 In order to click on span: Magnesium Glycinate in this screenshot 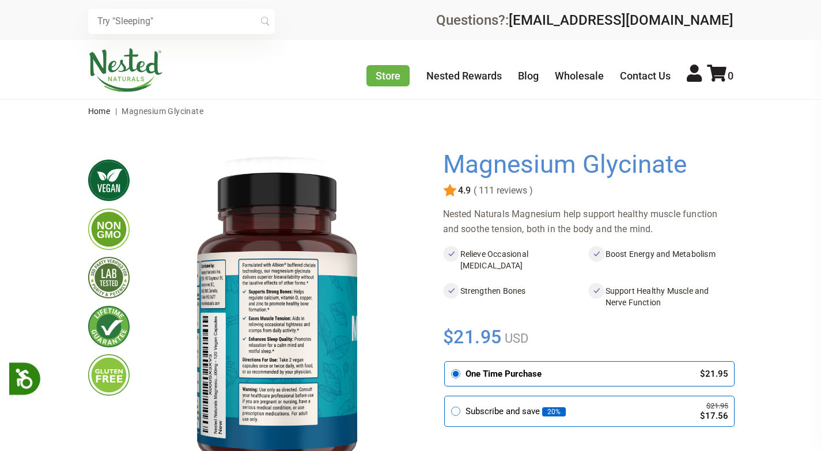, I will do `click(162, 111)`.